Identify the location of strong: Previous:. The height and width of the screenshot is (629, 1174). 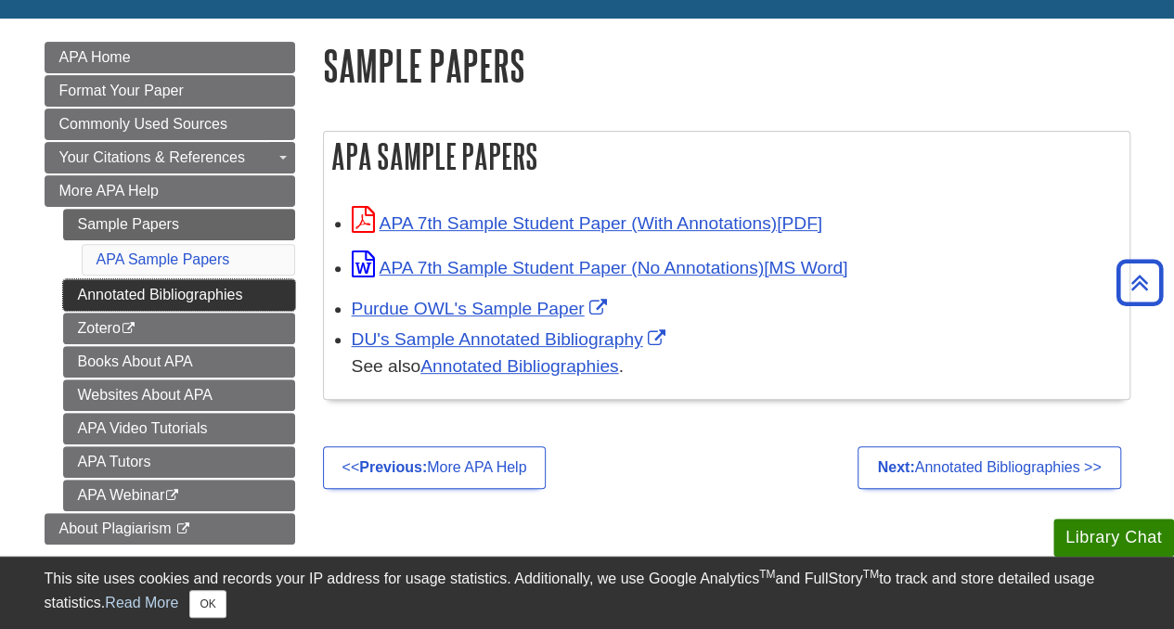
(393, 467).